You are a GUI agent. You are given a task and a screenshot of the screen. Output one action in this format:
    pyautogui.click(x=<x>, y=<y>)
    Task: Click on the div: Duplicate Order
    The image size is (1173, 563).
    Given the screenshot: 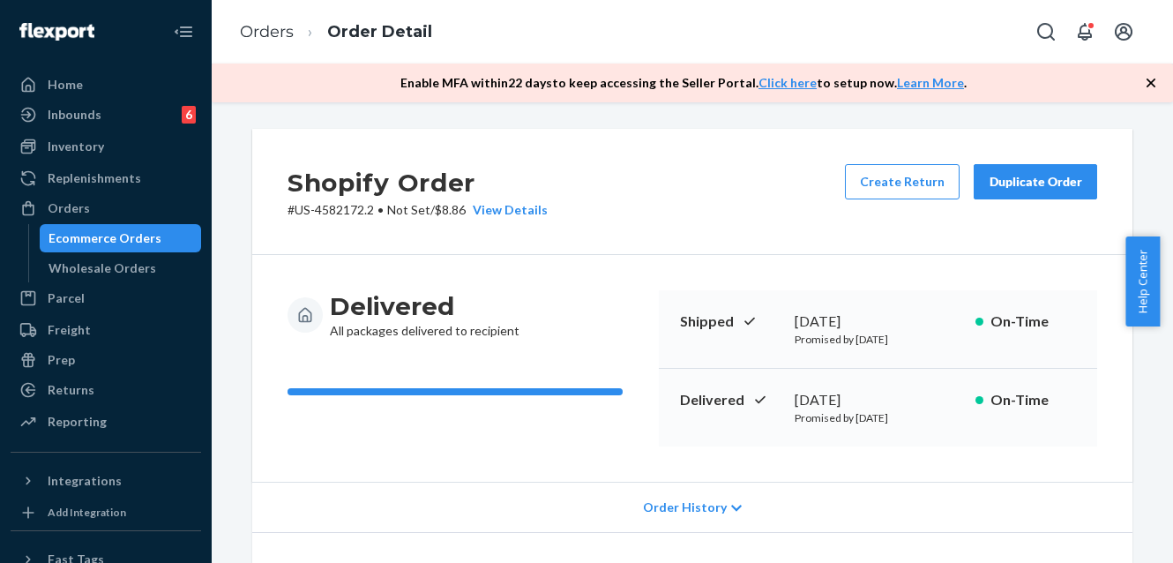 What is the action you would take?
    pyautogui.click(x=1036, y=182)
    